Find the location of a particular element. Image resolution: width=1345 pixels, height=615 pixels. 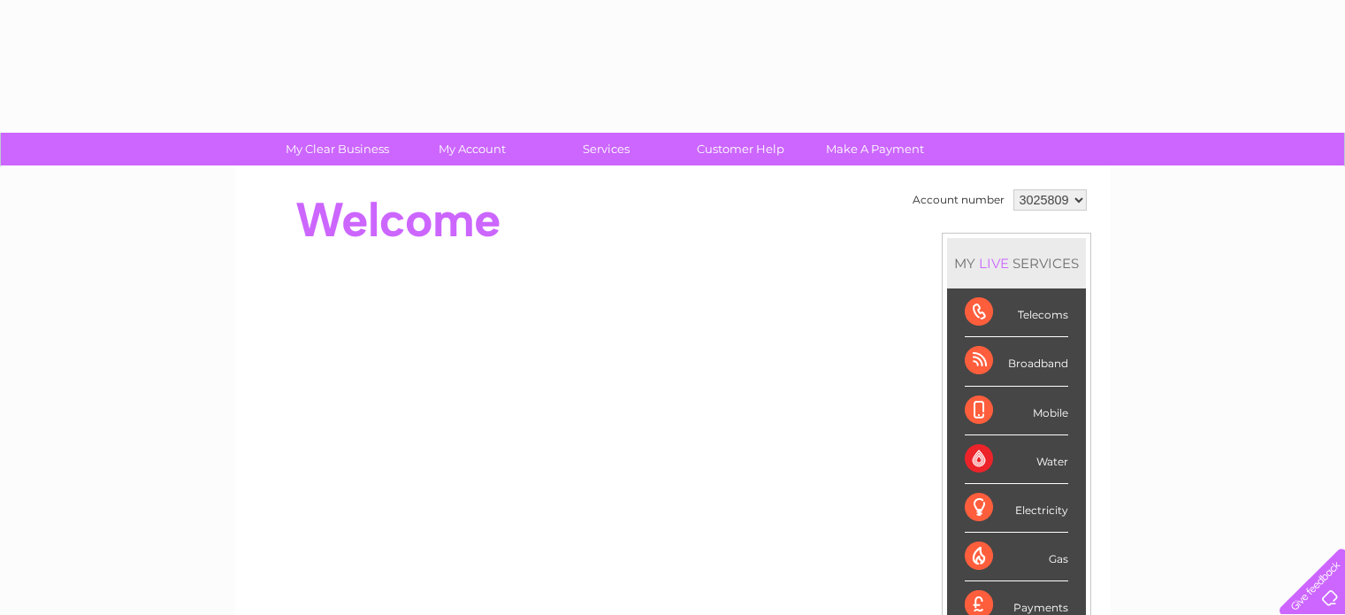

div: Broadband is located at coordinates (1016, 361).